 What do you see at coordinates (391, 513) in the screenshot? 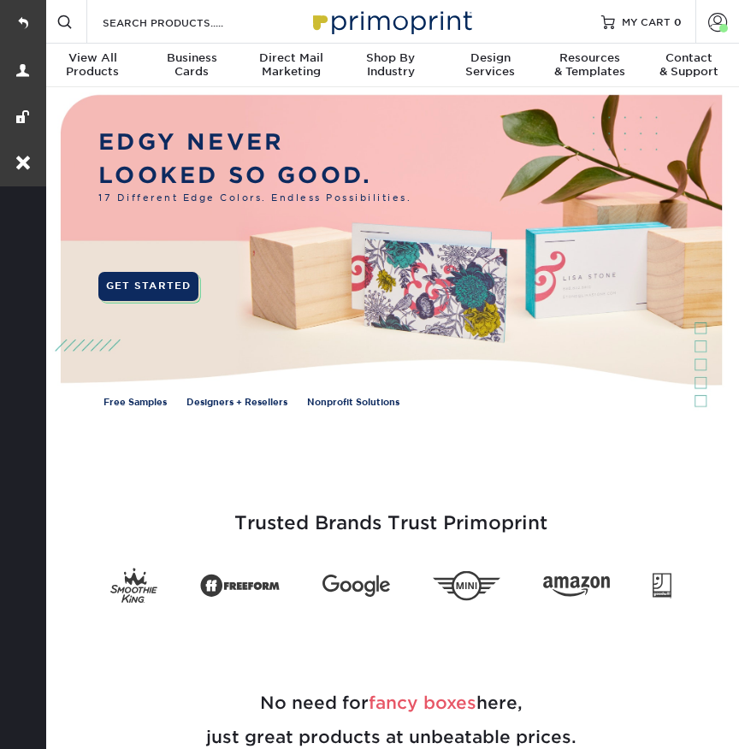
I see `h3: Trusted Brands Trust Primoprint` at bounding box center [391, 513].